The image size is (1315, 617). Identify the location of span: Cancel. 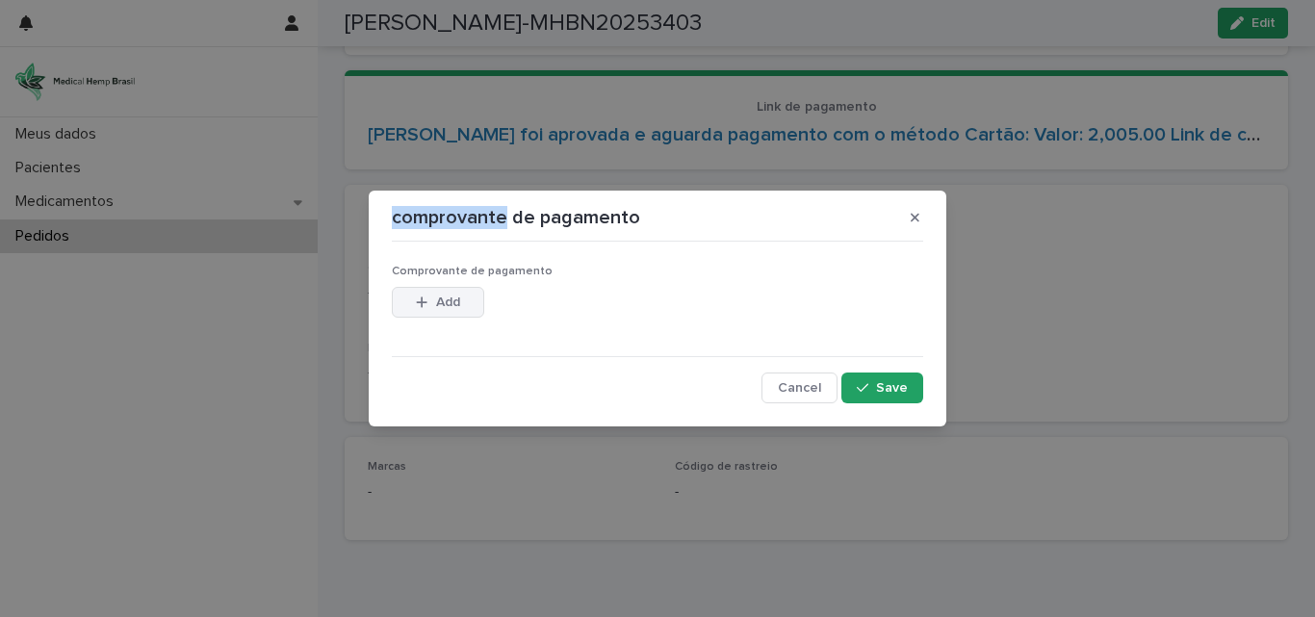
(799, 388).